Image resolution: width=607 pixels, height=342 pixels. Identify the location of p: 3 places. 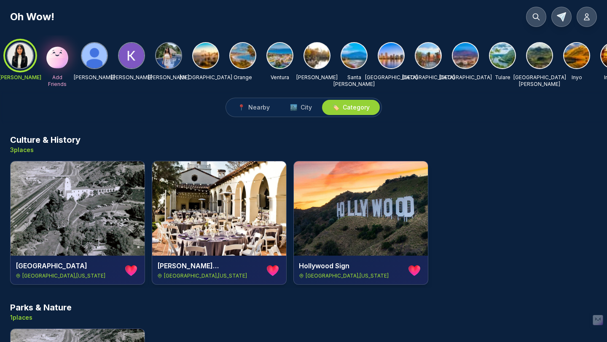
(45, 150).